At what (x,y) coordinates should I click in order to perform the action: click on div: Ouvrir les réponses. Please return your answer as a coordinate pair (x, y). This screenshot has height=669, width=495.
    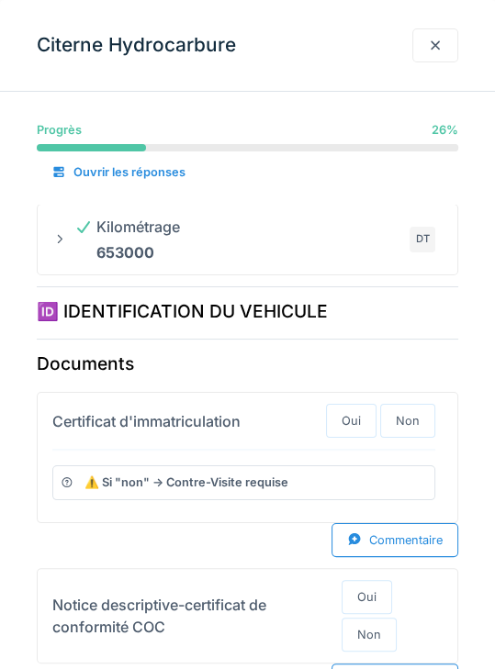
    Looking at the image, I should click on (118, 172).